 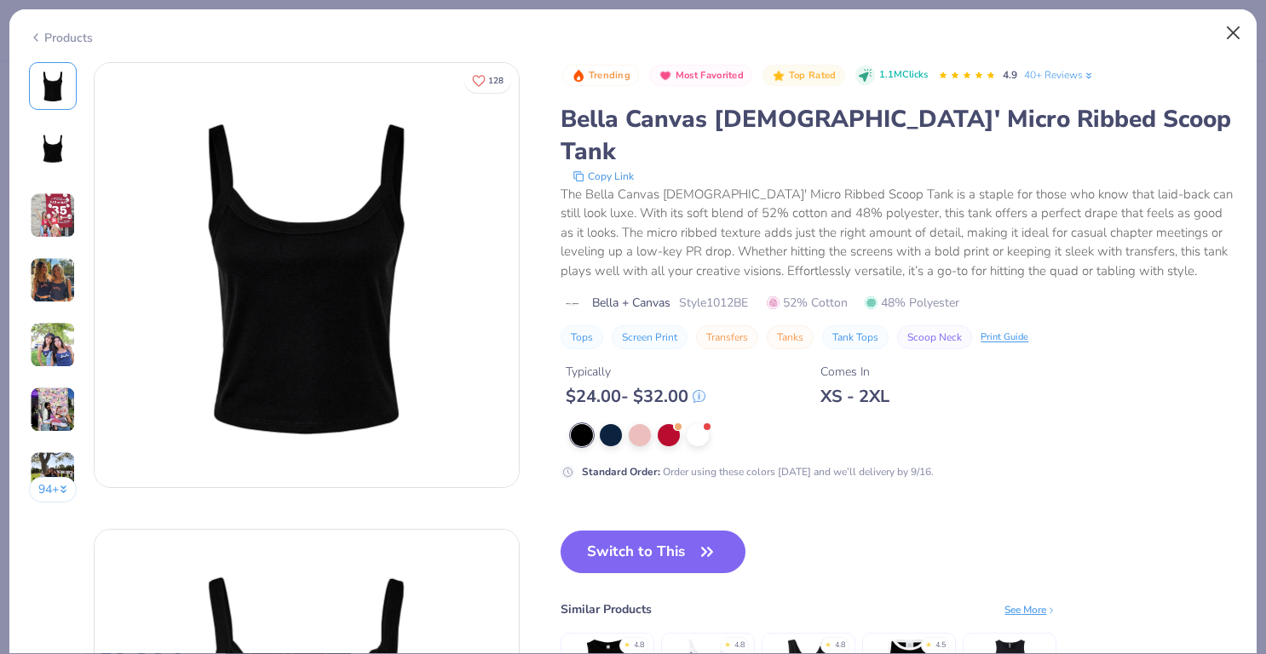 What do you see at coordinates (60, 37) in the screenshot?
I see `div: Products` at bounding box center [60, 37].